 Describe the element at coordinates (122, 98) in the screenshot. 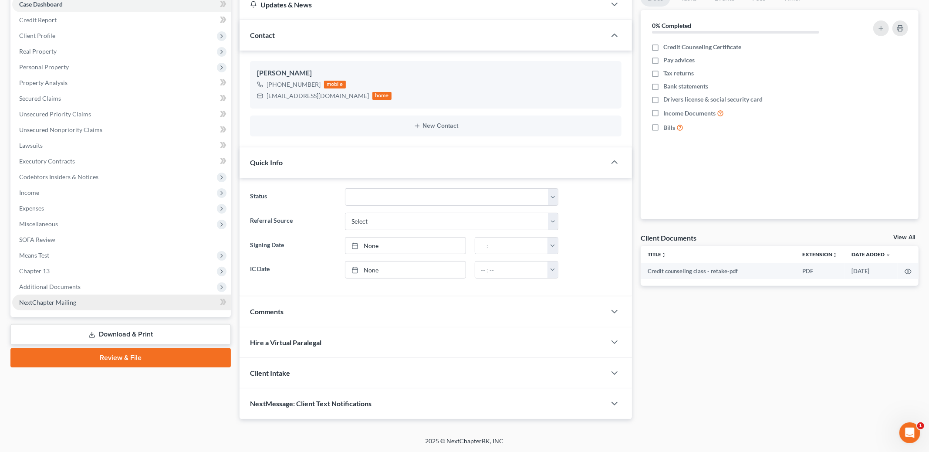

I see `a: Secured Claims` at that location.